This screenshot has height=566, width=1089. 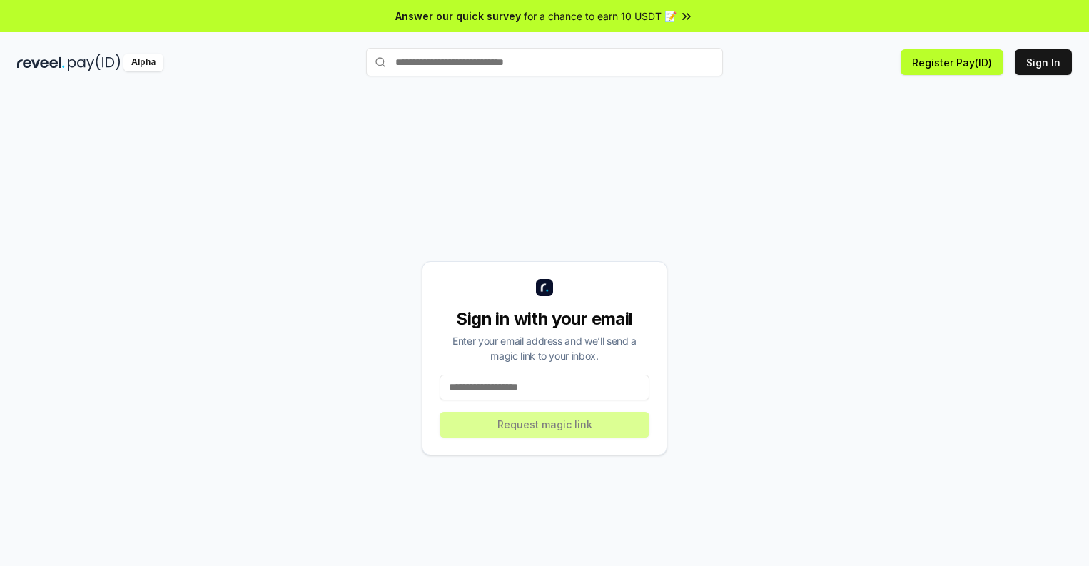 I want to click on button: Register Pay(ID), so click(x=952, y=62).